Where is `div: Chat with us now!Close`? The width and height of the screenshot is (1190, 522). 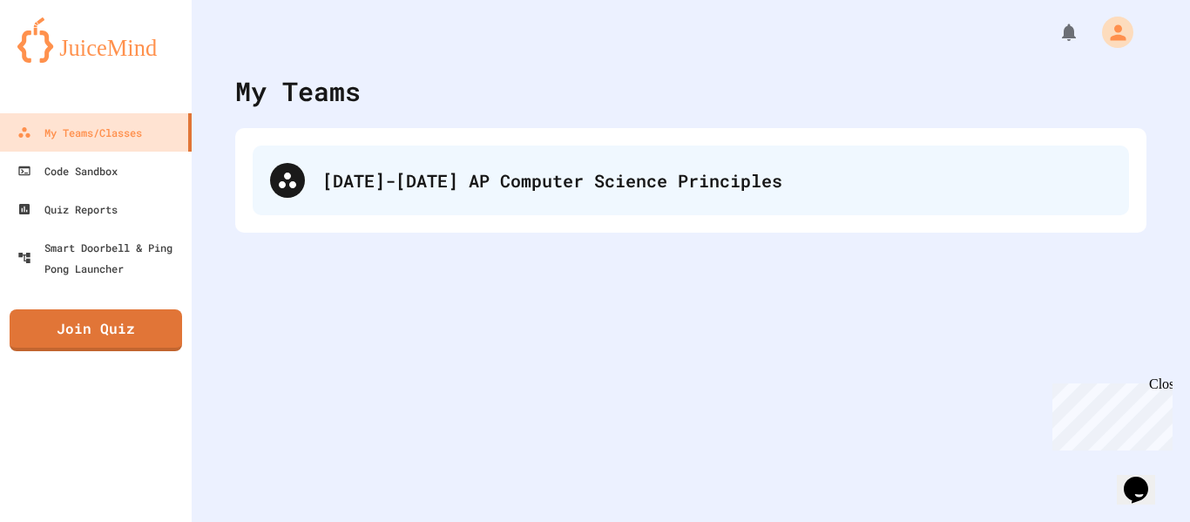 div: Chat with us now!Close is located at coordinates (64, 58).